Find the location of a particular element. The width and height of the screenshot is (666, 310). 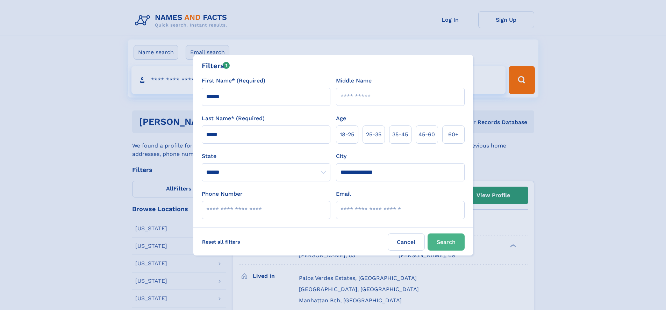

span: 45‑60 is located at coordinates (427, 135).